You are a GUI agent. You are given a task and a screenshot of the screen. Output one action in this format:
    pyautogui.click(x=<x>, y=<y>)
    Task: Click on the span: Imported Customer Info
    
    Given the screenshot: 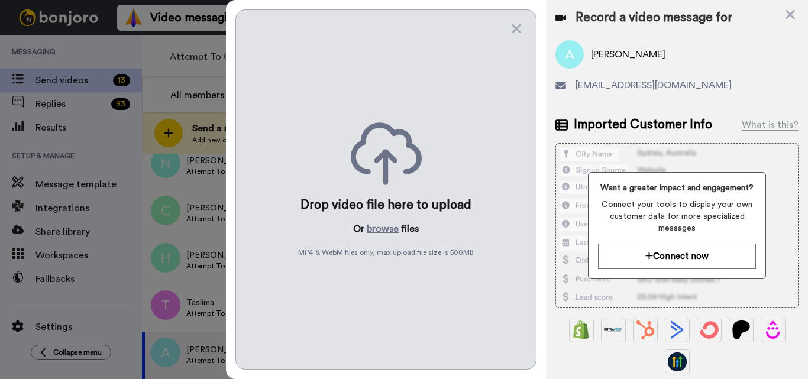 What is the action you would take?
    pyautogui.click(x=643, y=125)
    